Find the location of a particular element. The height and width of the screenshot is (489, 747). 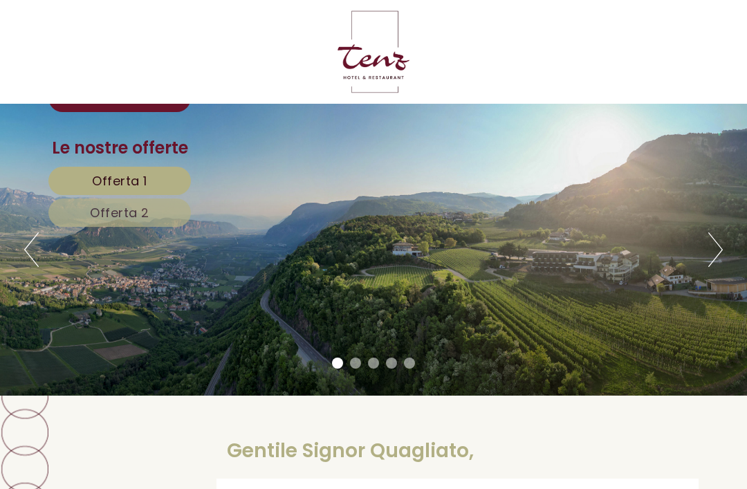

span: Offerta 1 is located at coordinates (120, 181).